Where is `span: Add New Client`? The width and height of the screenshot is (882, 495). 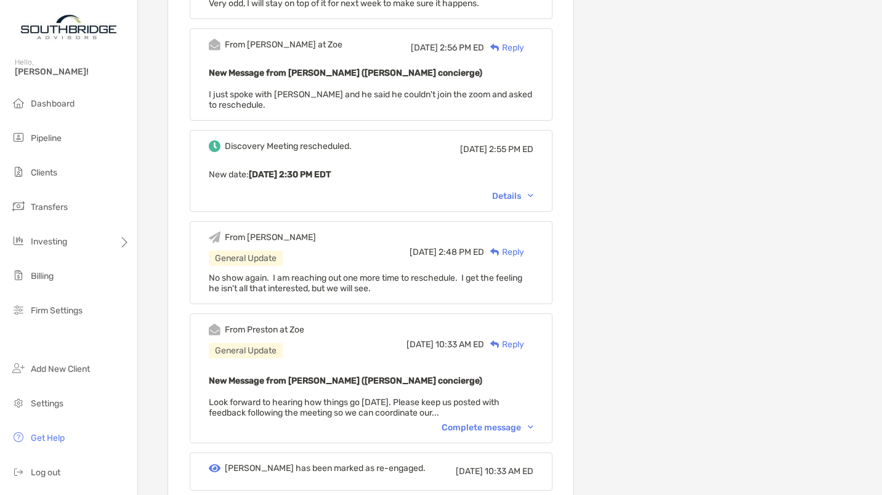
span: Add New Client is located at coordinates (60, 369).